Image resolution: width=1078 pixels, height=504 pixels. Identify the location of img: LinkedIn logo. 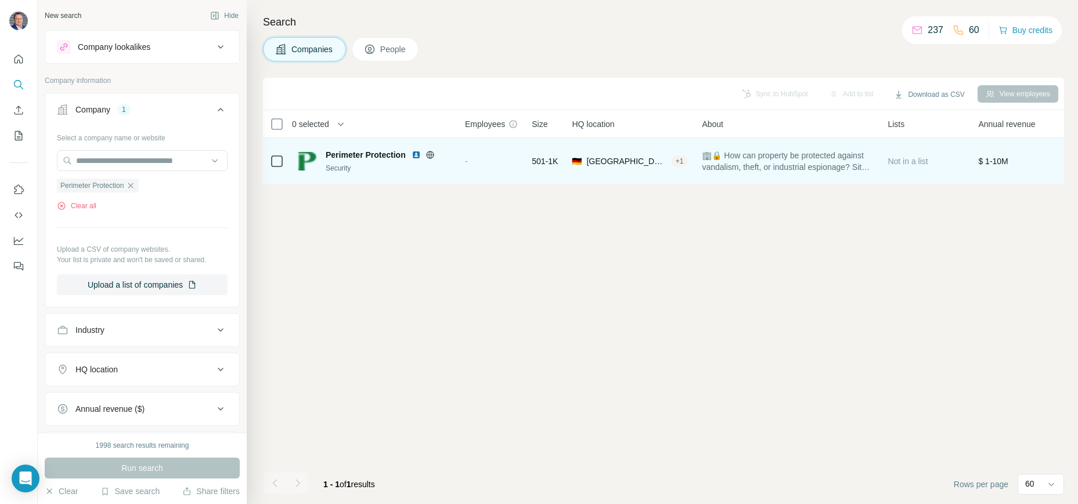
(416, 155).